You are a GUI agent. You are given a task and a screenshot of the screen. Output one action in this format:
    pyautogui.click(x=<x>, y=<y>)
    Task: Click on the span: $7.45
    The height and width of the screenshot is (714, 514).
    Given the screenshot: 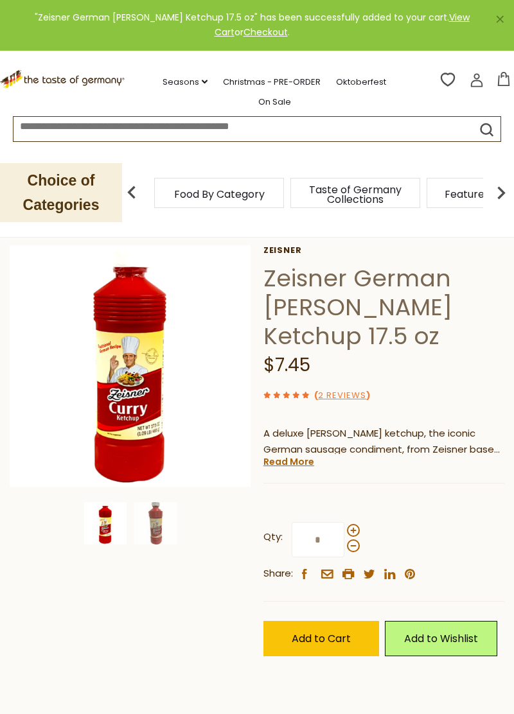 What is the action you would take?
    pyautogui.click(x=286, y=365)
    